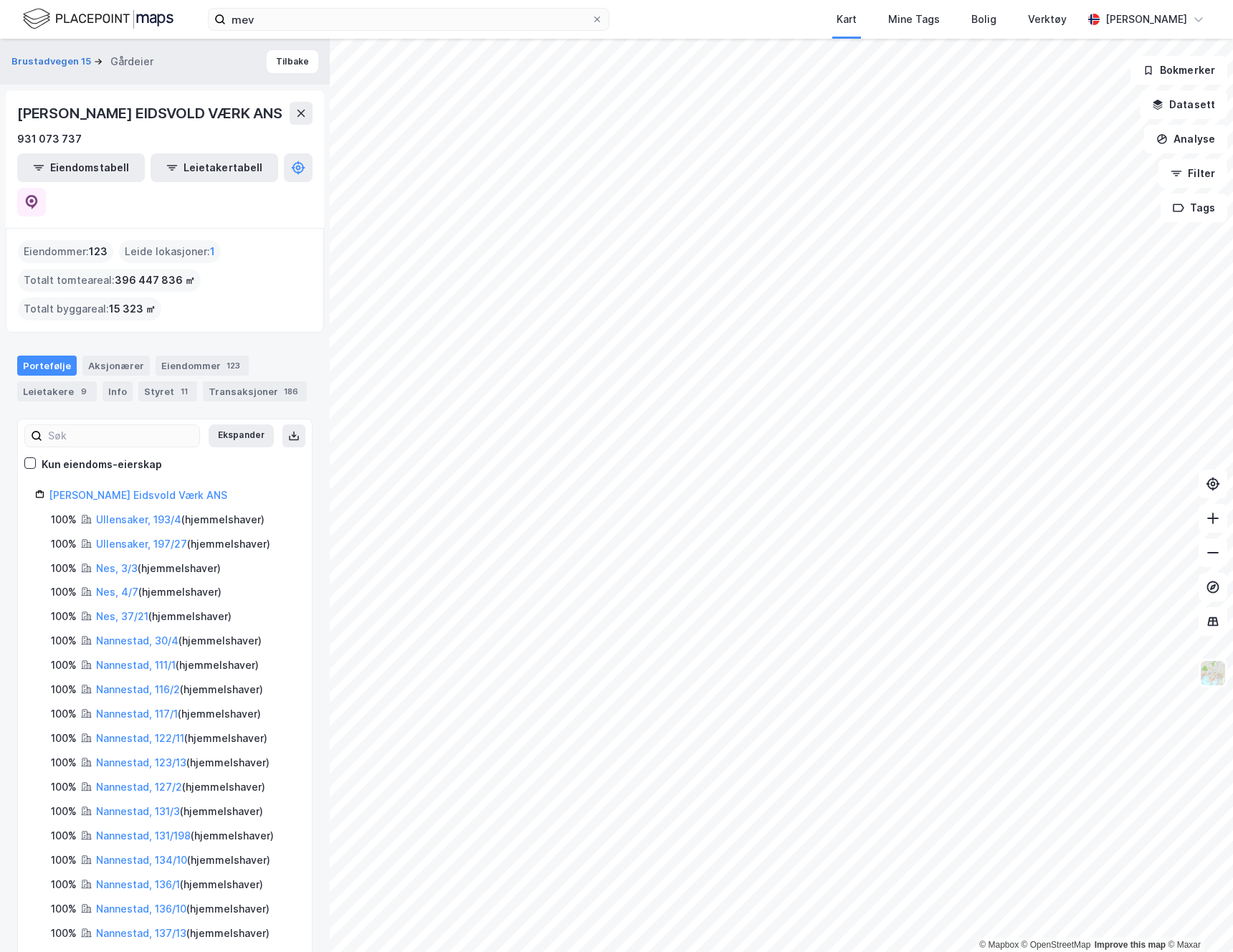  Describe the element at coordinates (914, 20) in the screenshot. I see `div: Mine Tags` at that location.